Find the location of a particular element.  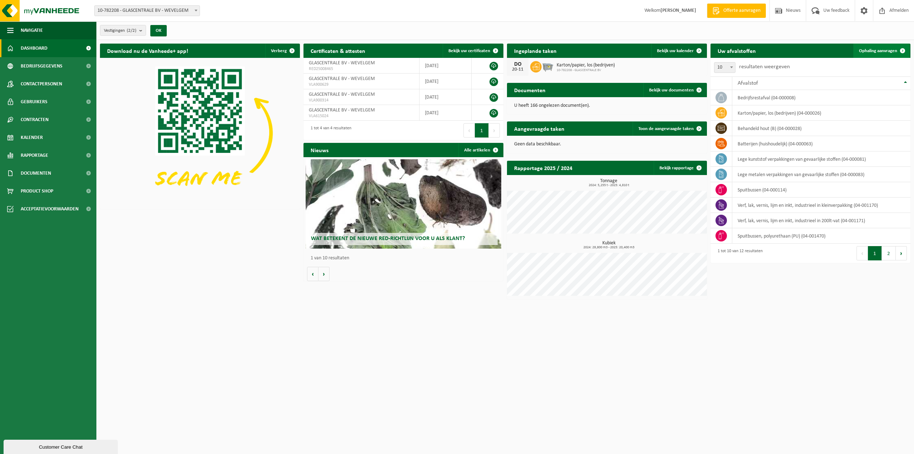

td: verf, lak, vernis, lijm en inkt, industrieel in 200lt-vat (04-001171) is located at coordinates (822, 220).